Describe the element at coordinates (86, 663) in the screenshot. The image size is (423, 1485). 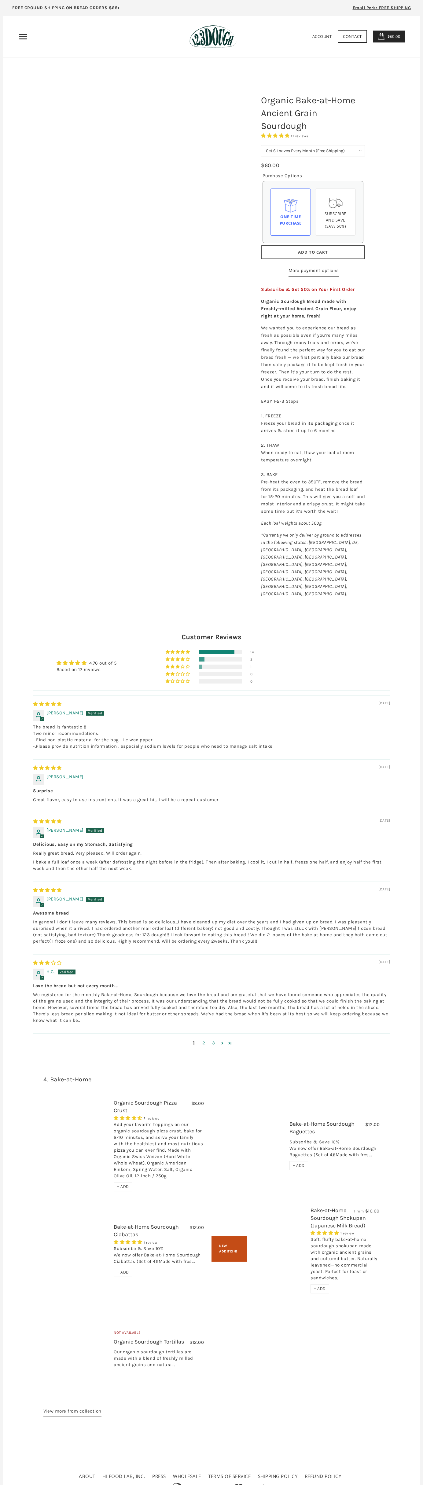
I see `div: Average rating is 4.76 stars` at that location.